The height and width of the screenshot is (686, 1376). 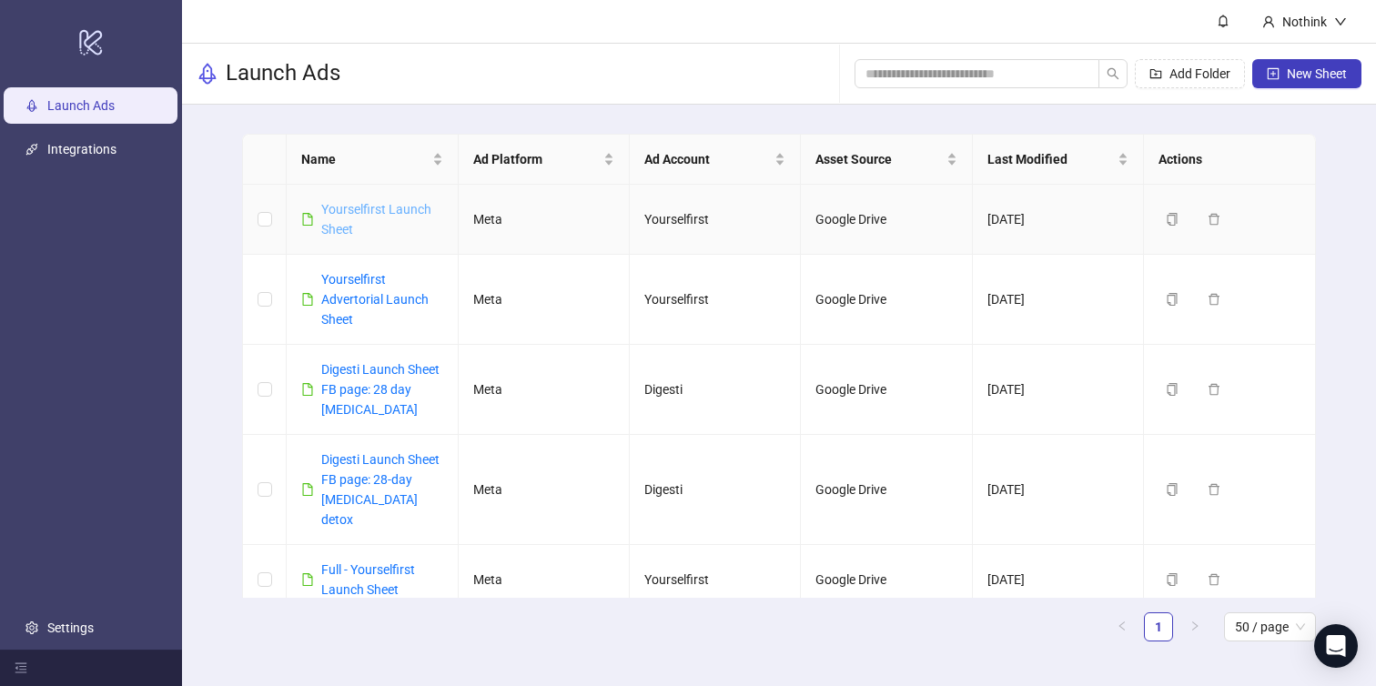 What do you see at coordinates (1189, 74) in the screenshot?
I see `button: Add Folder` at bounding box center [1189, 74].